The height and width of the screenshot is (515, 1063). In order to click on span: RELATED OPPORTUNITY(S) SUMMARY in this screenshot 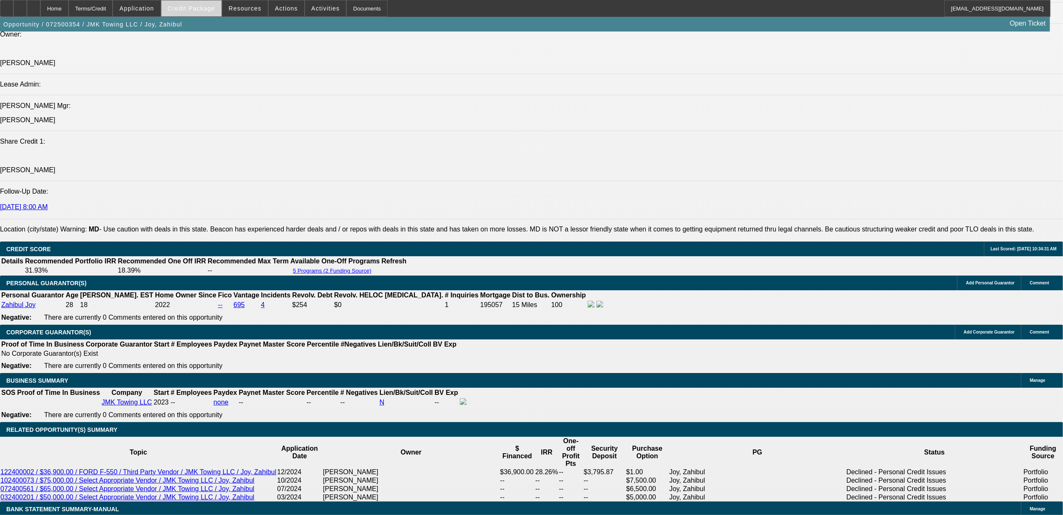, I will do `click(62, 430)`.